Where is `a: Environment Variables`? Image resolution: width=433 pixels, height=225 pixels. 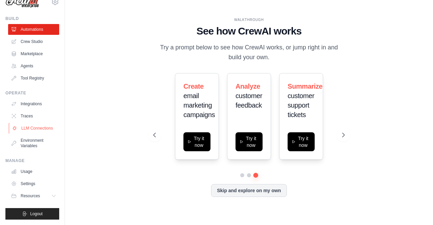
a: Environment Variables is located at coordinates (34, 143).